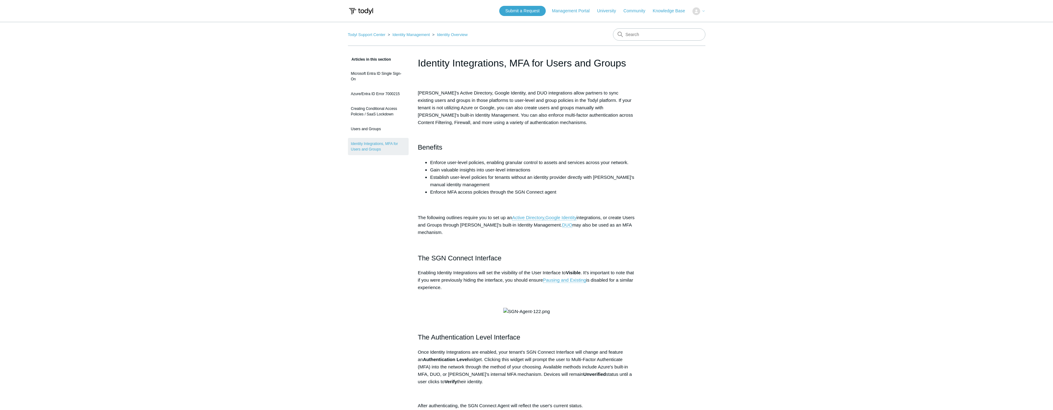  What do you see at coordinates (492, 273) in the screenshot?
I see `span: Enabling Identity Integrations will set the visibility of the User Interface to` at bounding box center [492, 273].